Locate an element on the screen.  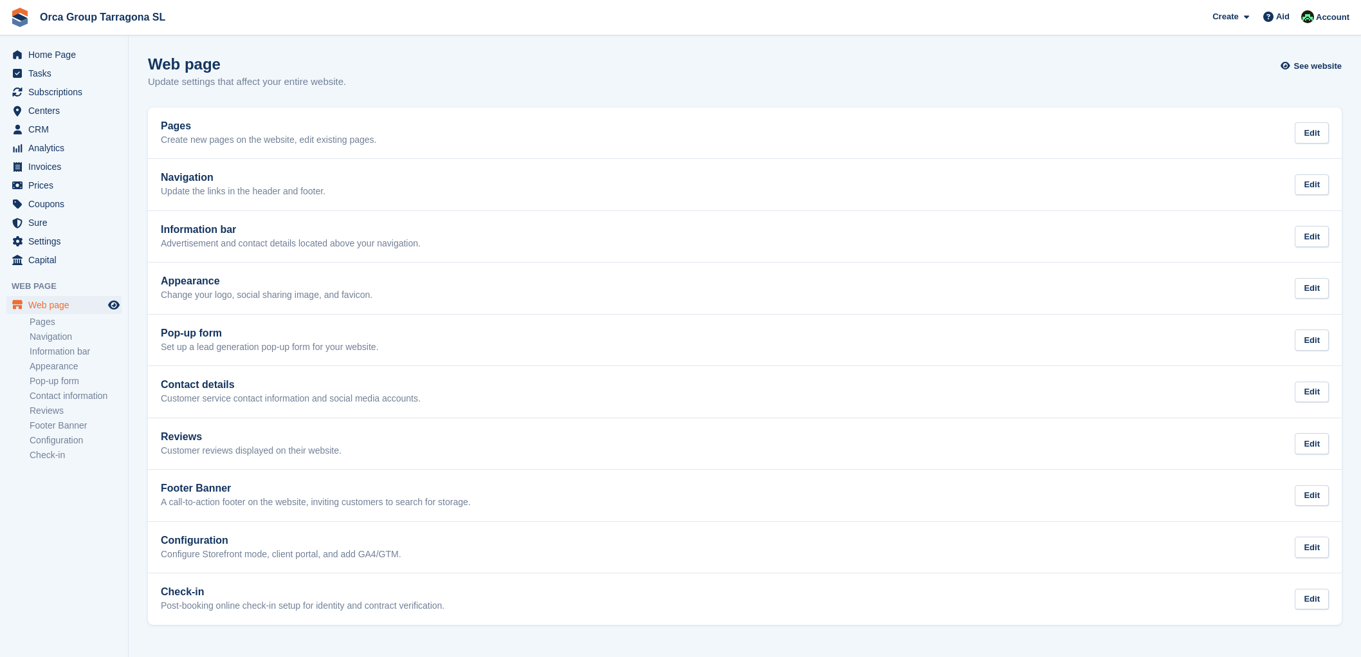
font: Account is located at coordinates (1332, 17).